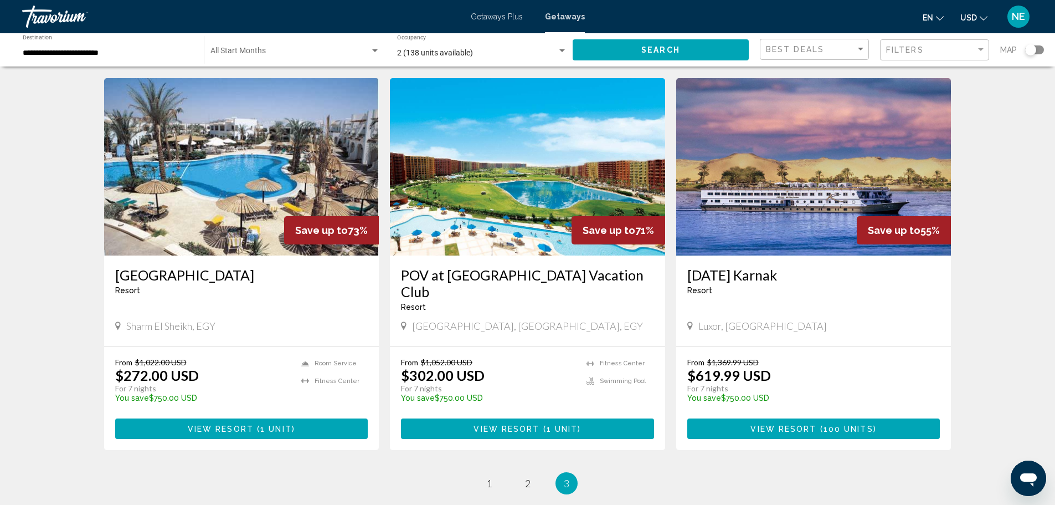  What do you see at coordinates (814, 428) in the screenshot?
I see `a: View Resort(100 units)` at bounding box center [814, 428].